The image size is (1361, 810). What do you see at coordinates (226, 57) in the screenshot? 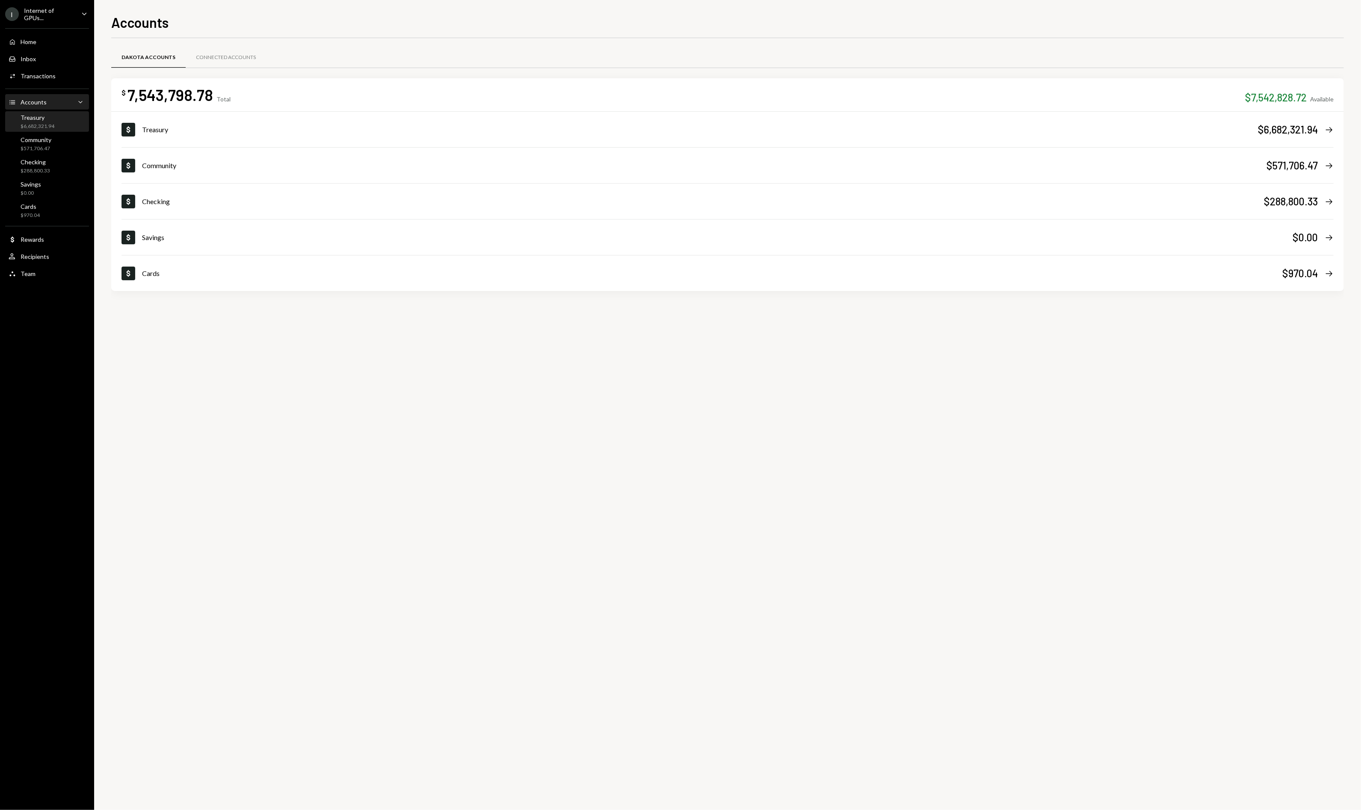
I see `div: Connected Accounts` at bounding box center [226, 57].